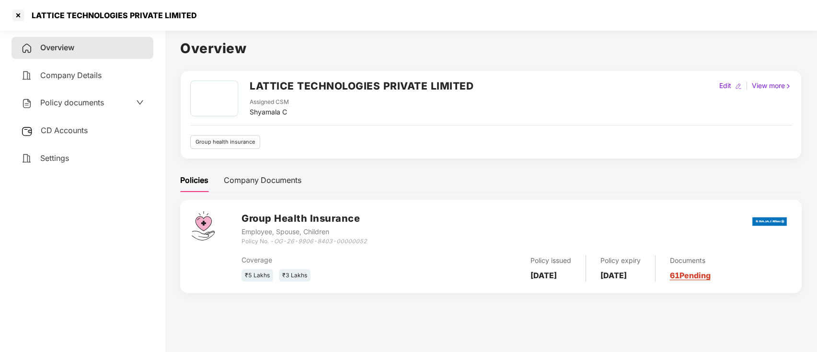 The width and height of the screenshot is (817, 352). Describe the element at coordinates (257, 276) in the screenshot. I see `div: ₹5 Lakhs` at that location.